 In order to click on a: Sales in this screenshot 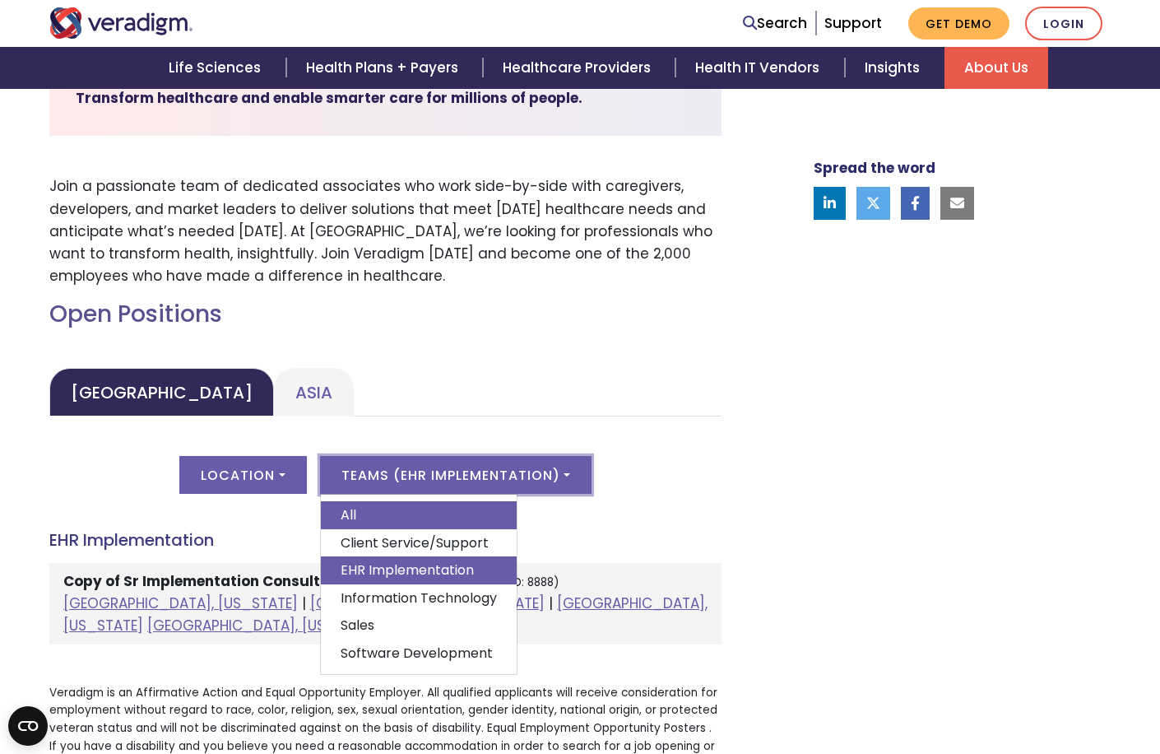, I will do `click(419, 625)`.